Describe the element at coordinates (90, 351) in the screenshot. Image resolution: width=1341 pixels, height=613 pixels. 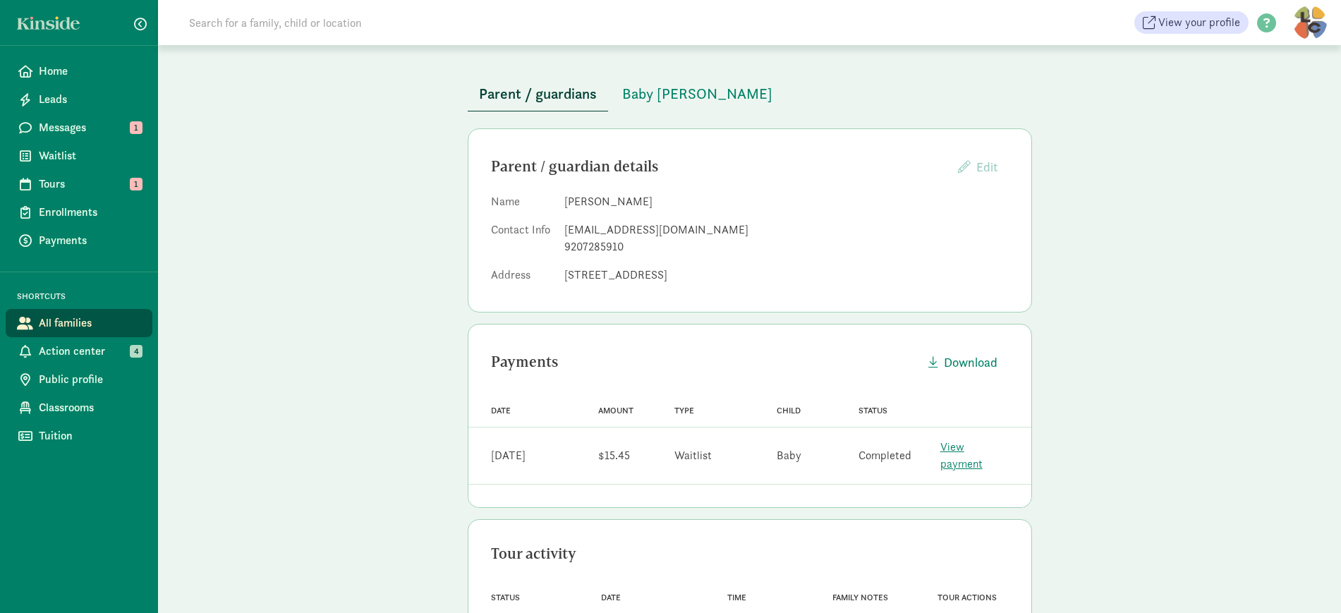
I see `span: Action center` at that location.